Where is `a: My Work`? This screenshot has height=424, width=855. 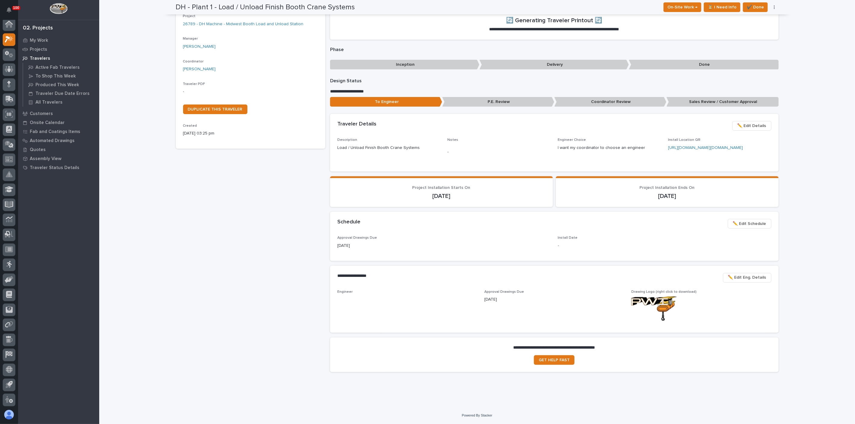
a: My Work is located at coordinates (59, 40).